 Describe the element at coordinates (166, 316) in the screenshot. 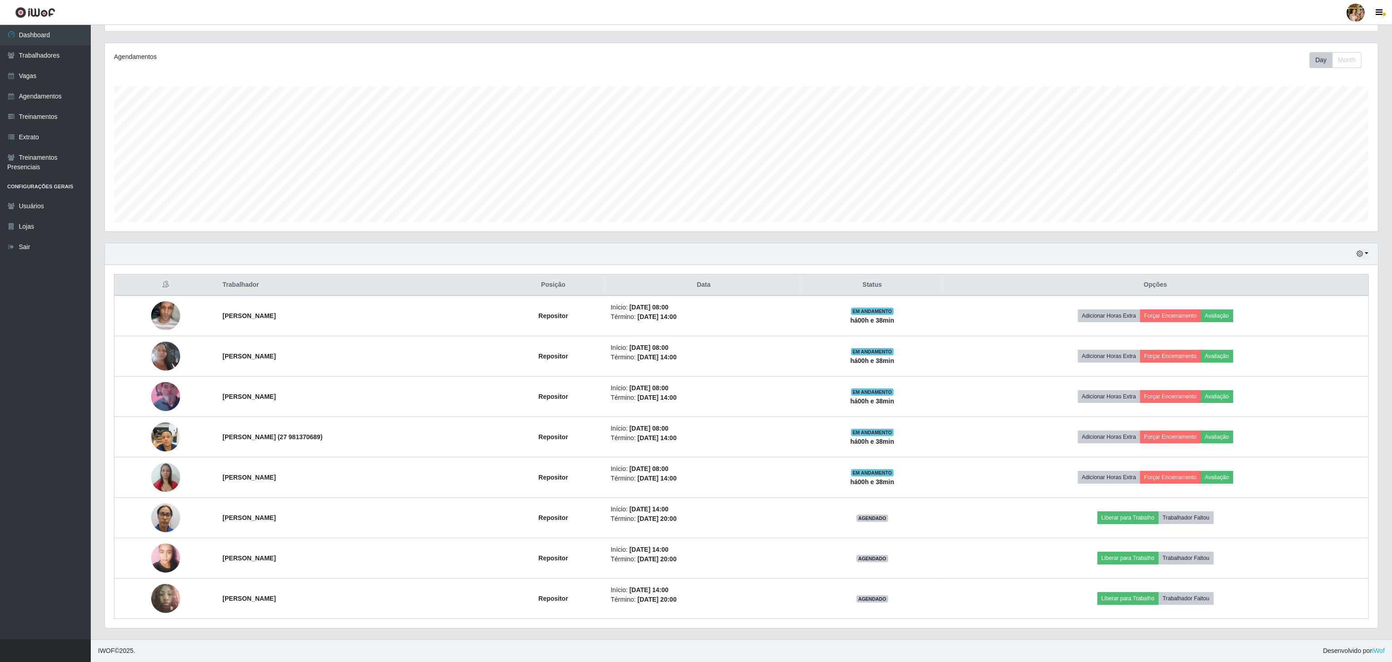

I see `img: 1749255335293.jpeg` at that location.